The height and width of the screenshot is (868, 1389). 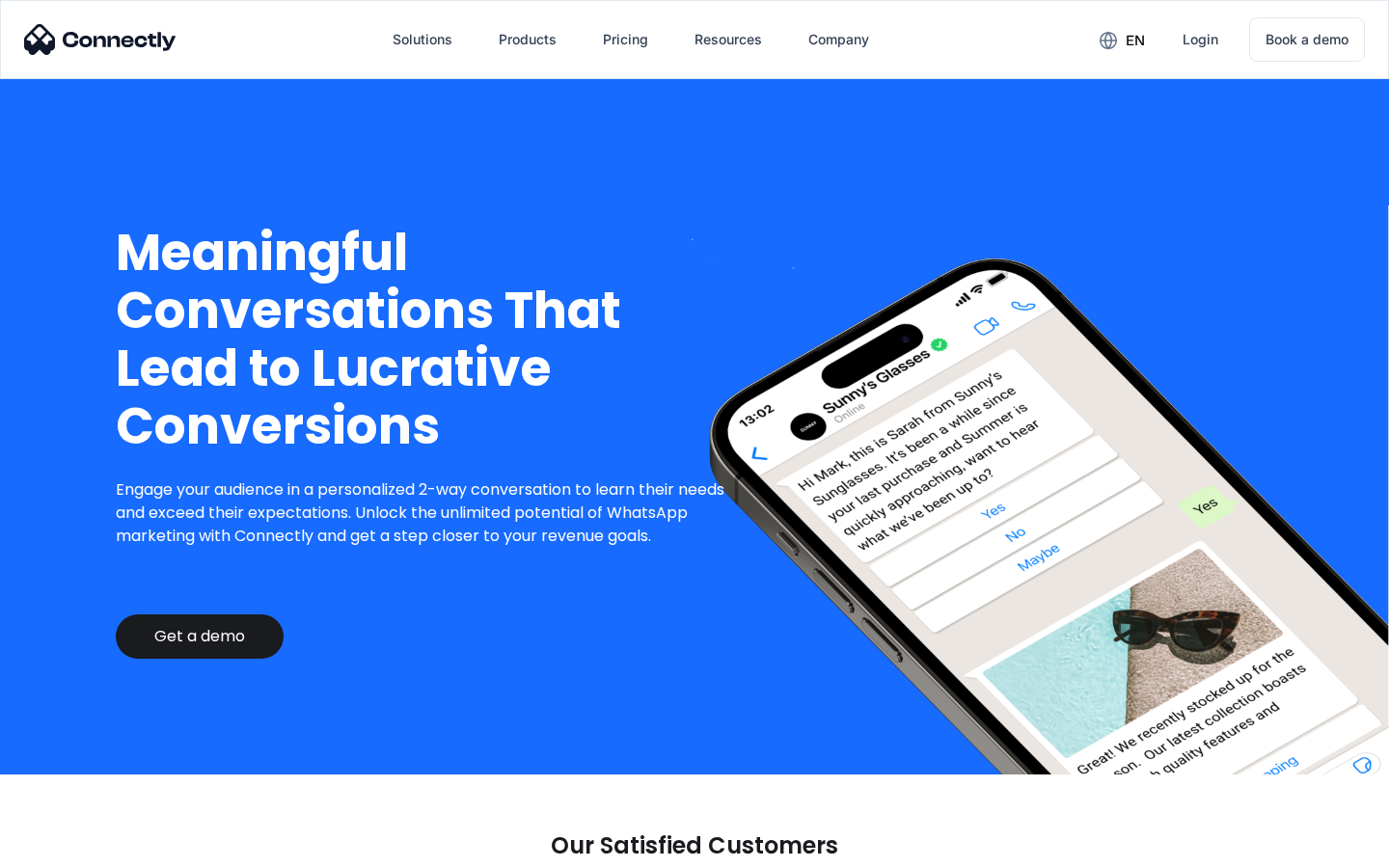 What do you see at coordinates (1200, 39) in the screenshot?
I see `div: Login` at bounding box center [1200, 39].